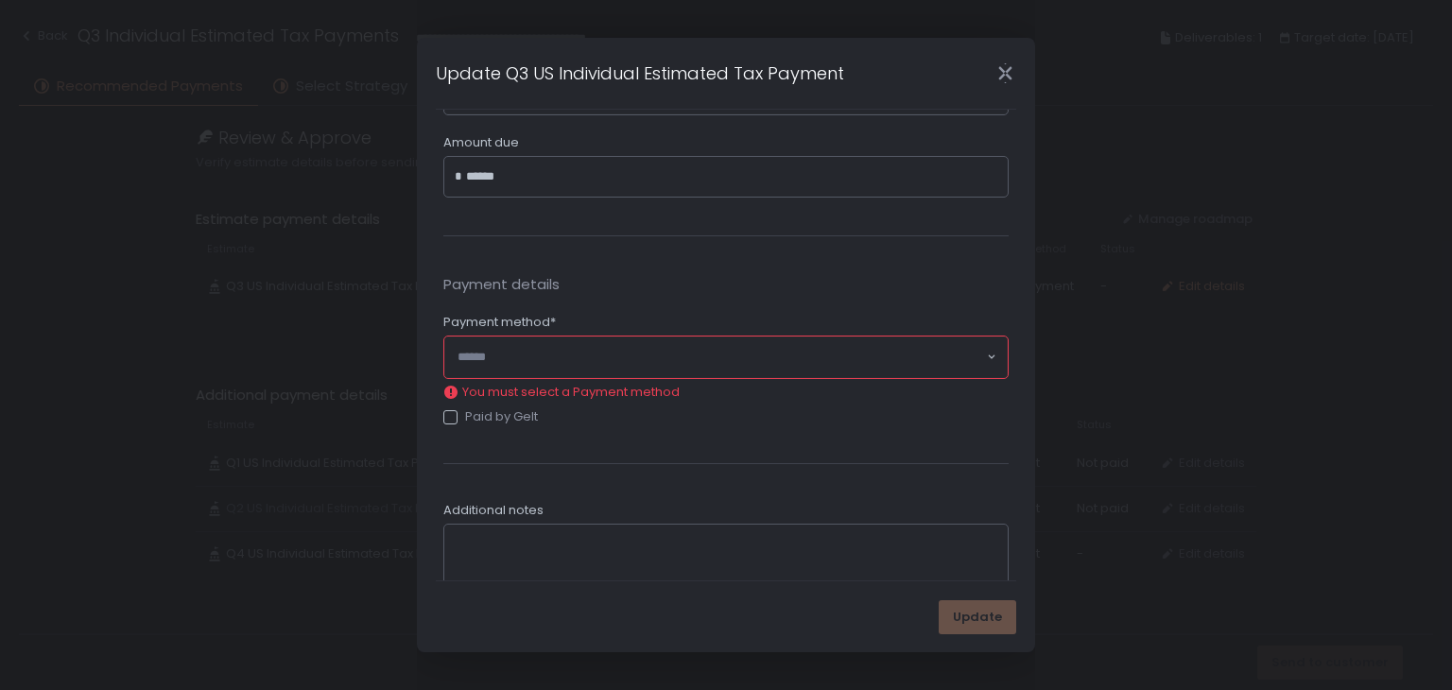  What do you see at coordinates (493, 510) in the screenshot?
I see `span: Additional notes` at bounding box center [493, 510].